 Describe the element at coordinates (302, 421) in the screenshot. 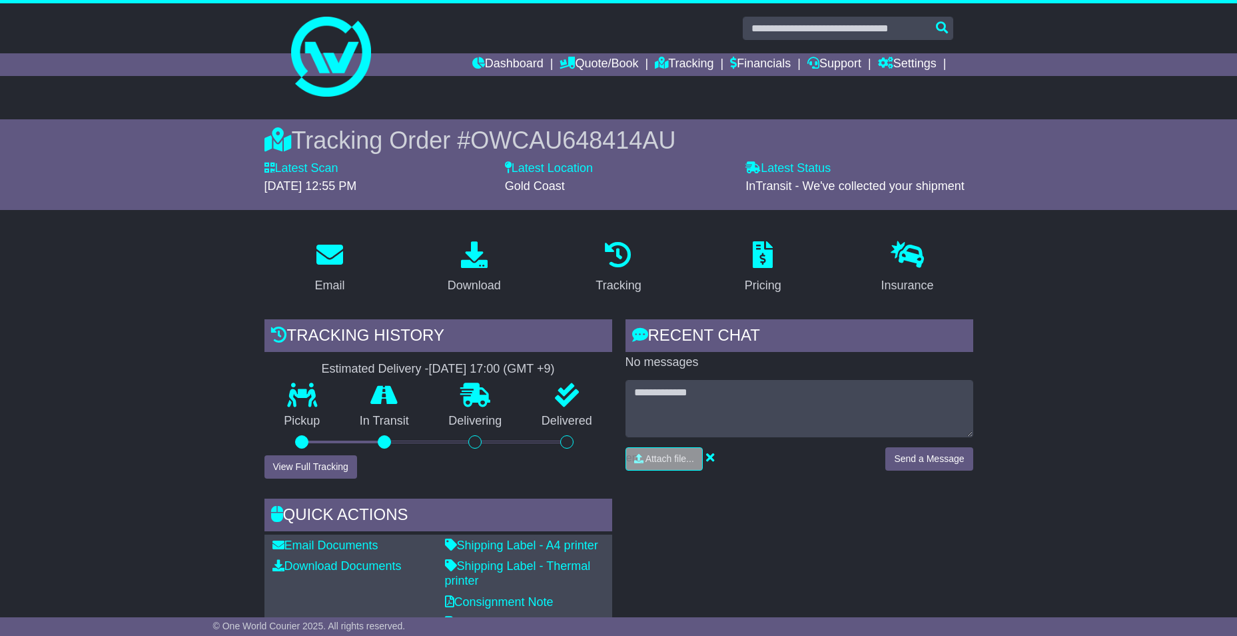

I see `p: Pickup` at that location.